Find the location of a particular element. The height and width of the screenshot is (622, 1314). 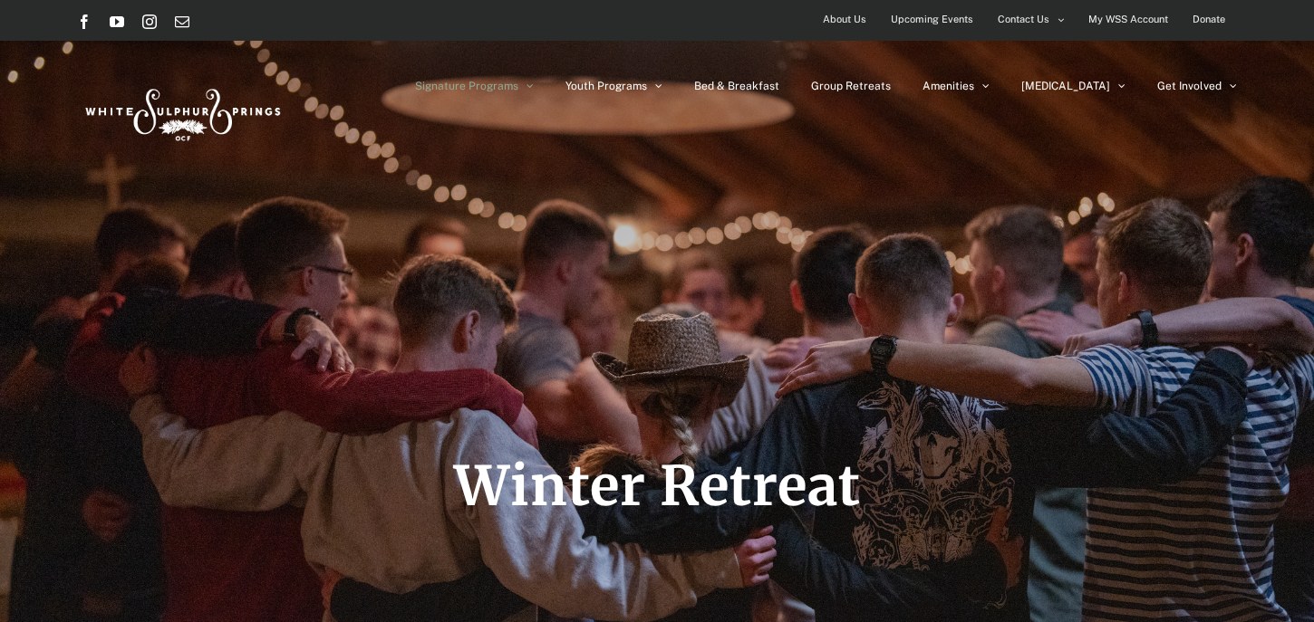

nav: Main Menu is located at coordinates (825, 86).